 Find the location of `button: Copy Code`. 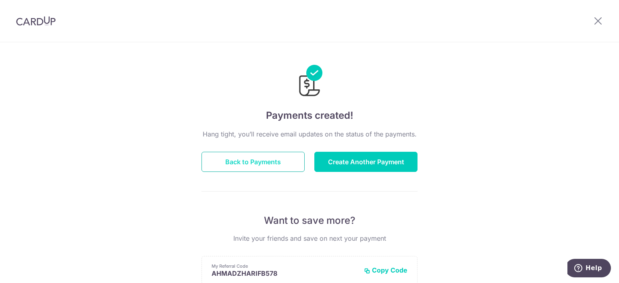

button: Copy Code is located at coordinates (386, 270).